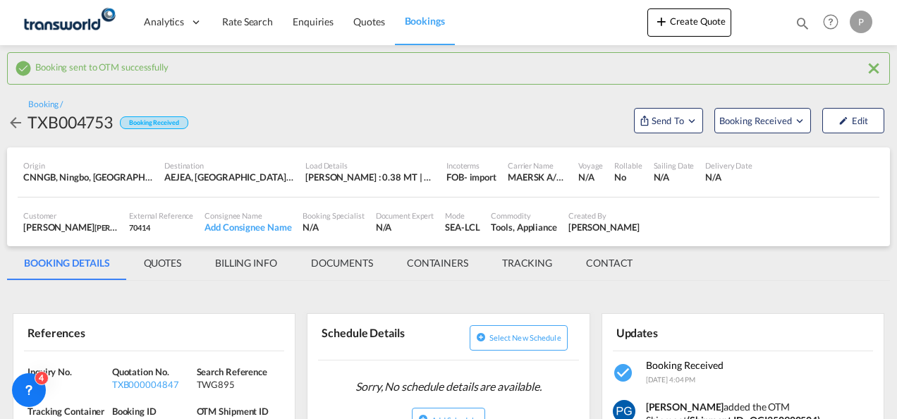 The height and width of the screenshot is (419, 897). What do you see at coordinates (140, 371) in the screenshot?
I see `span: Quotation No.` at bounding box center [140, 371].